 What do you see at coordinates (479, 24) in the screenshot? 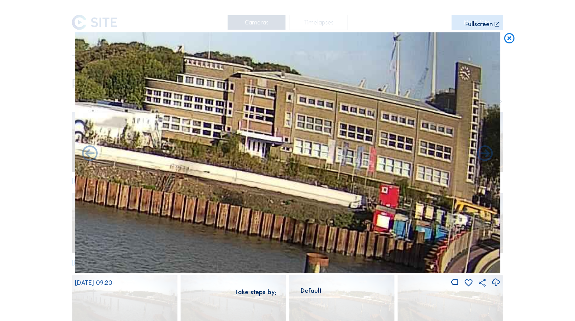
I see `div: Fullscreen` at bounding box center [479, 24].